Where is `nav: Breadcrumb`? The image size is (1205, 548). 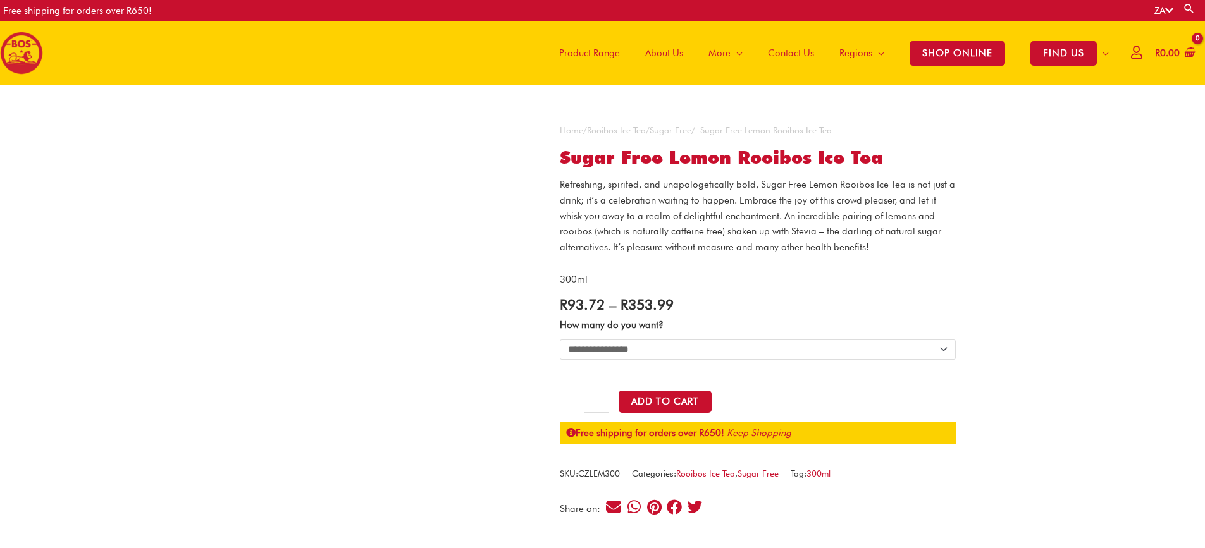
nav: Breadcrumb is located at coordinates (758, 130).